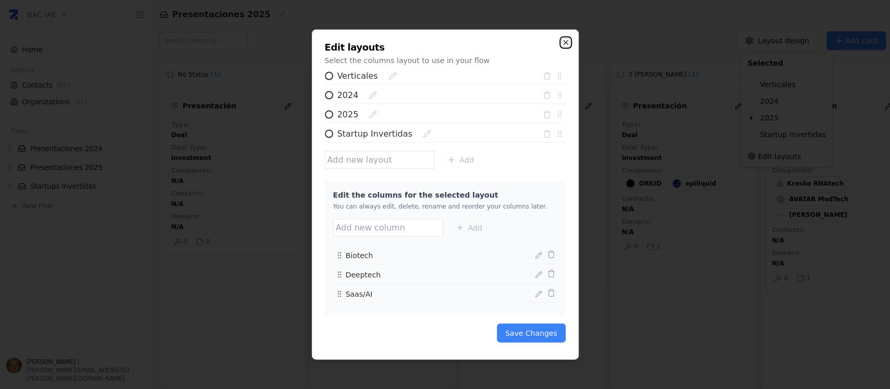  What do you see at coordinates (348, 95) in the screenshot?
I see `div: 2024` at bounding box center [348, 95].